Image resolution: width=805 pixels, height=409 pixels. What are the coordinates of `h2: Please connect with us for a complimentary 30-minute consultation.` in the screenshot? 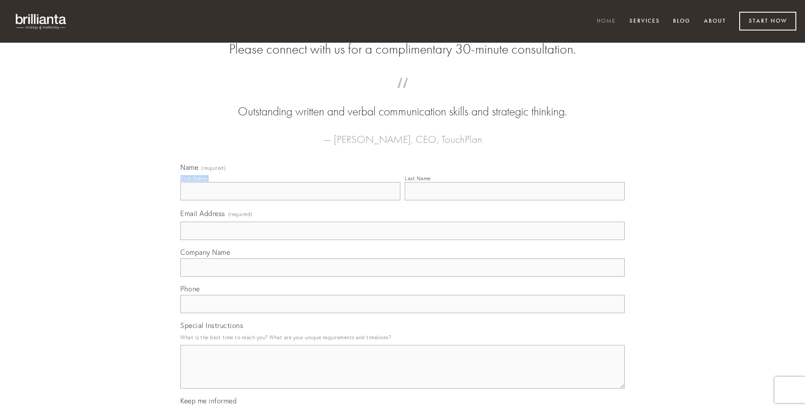 It's located at (402, 49).